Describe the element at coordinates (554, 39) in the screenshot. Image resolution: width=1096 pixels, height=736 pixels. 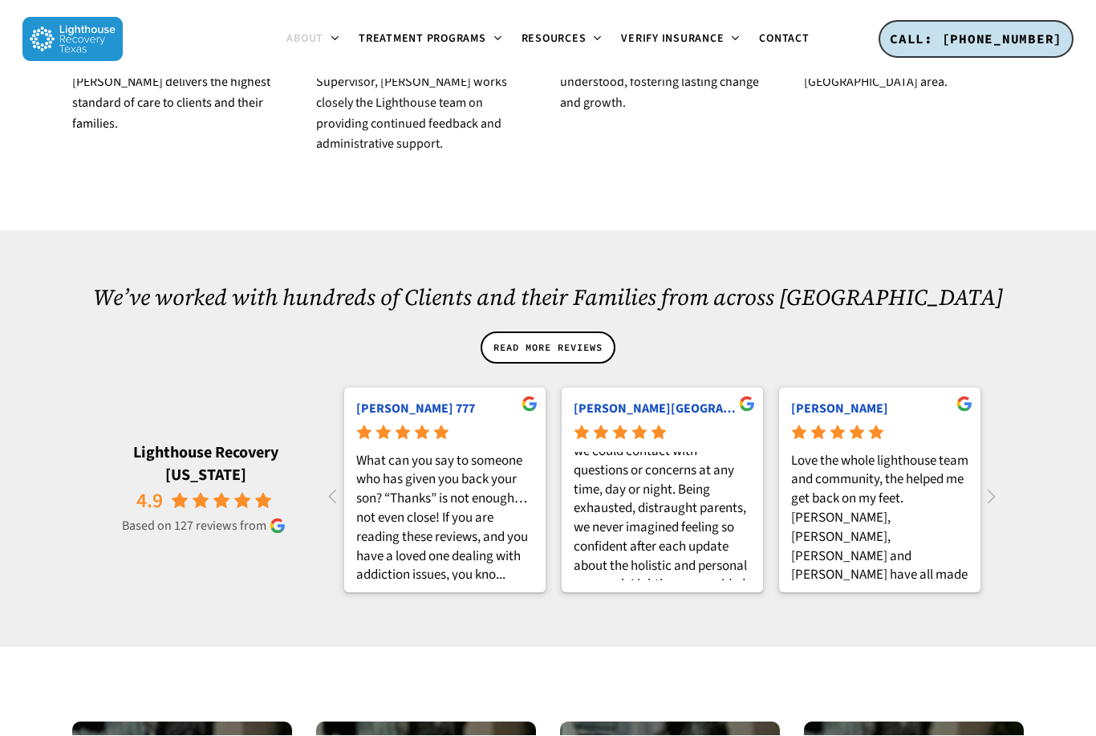
I see `span: Resources` at that location.